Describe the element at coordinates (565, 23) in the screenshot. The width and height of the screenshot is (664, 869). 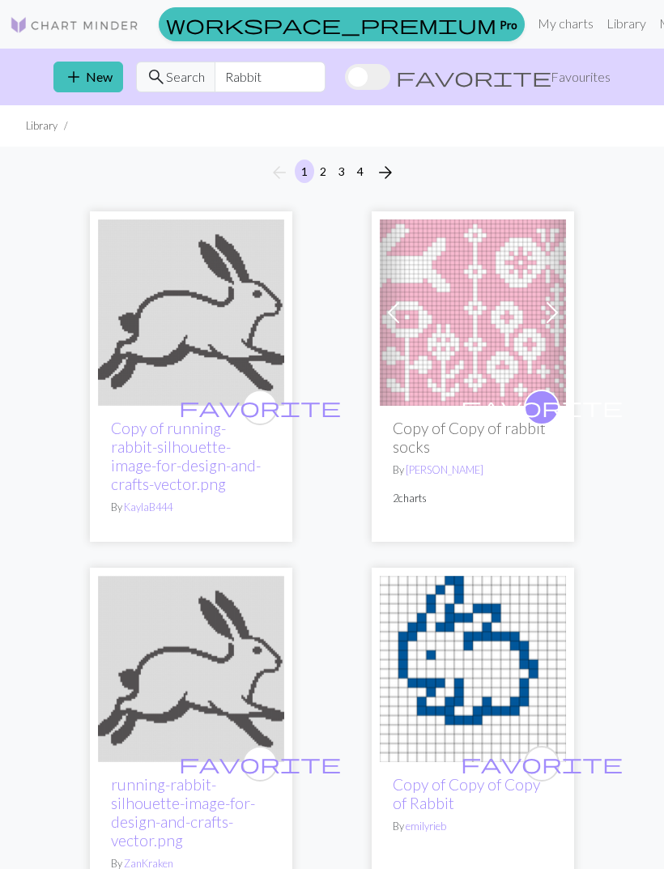
I see `a: My charts` at that location.